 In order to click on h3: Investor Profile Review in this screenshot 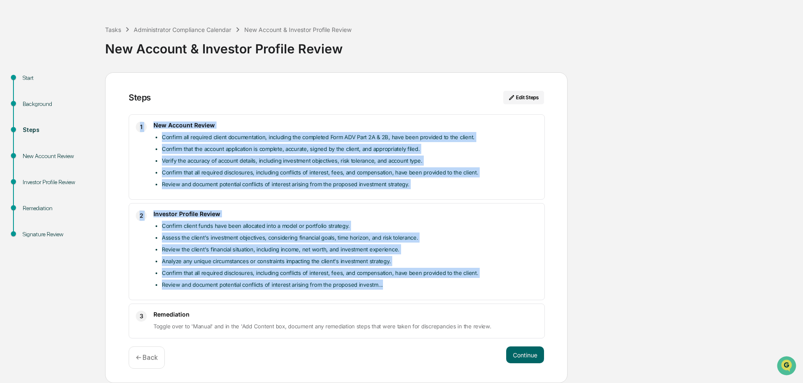, I will do `click(346, 214)`.